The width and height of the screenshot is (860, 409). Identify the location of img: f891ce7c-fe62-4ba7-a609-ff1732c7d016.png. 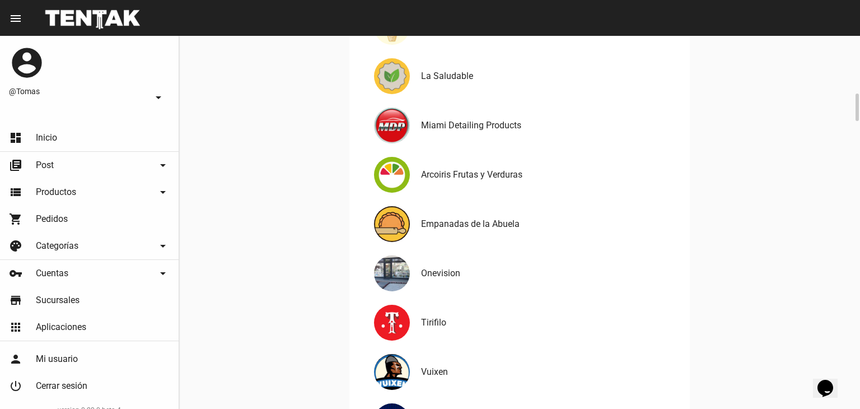
(392, 323).